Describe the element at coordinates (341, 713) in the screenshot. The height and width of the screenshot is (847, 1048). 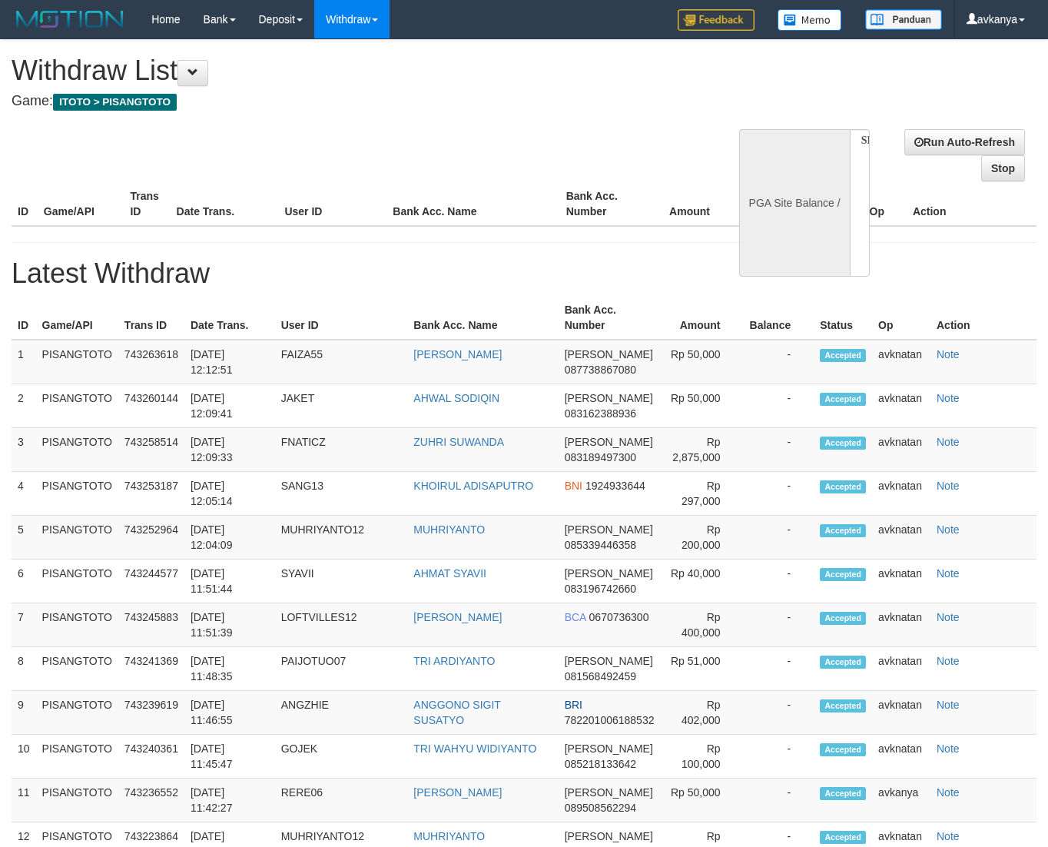
I see `td: ANGZHIE` at that location.